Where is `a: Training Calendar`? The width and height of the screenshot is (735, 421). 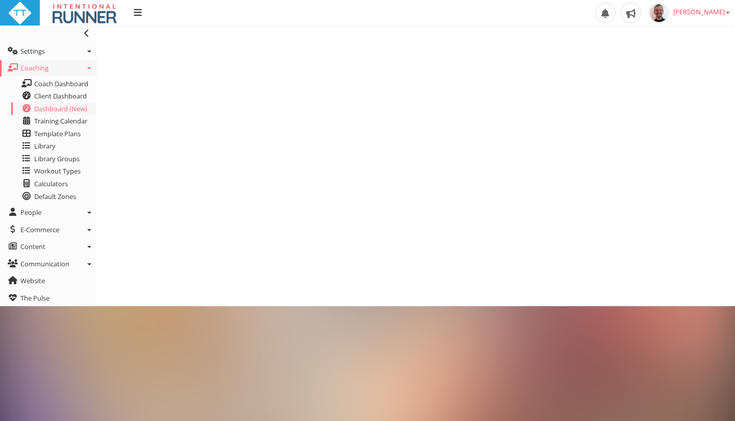
a: Training Calendar is located at coordinates (54, 121).